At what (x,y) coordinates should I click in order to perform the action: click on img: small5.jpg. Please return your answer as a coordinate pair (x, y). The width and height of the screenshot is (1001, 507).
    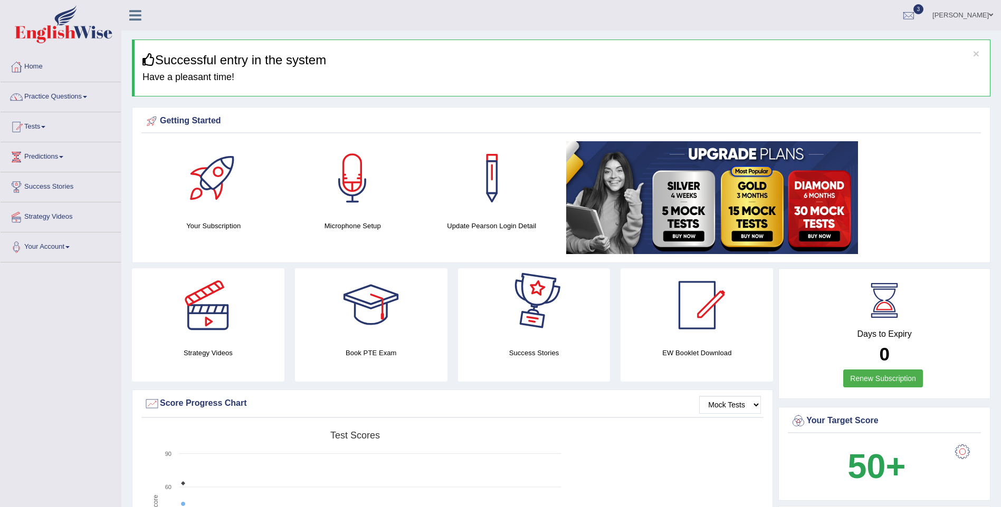
    Looking at the image, I should click on (712, 198).